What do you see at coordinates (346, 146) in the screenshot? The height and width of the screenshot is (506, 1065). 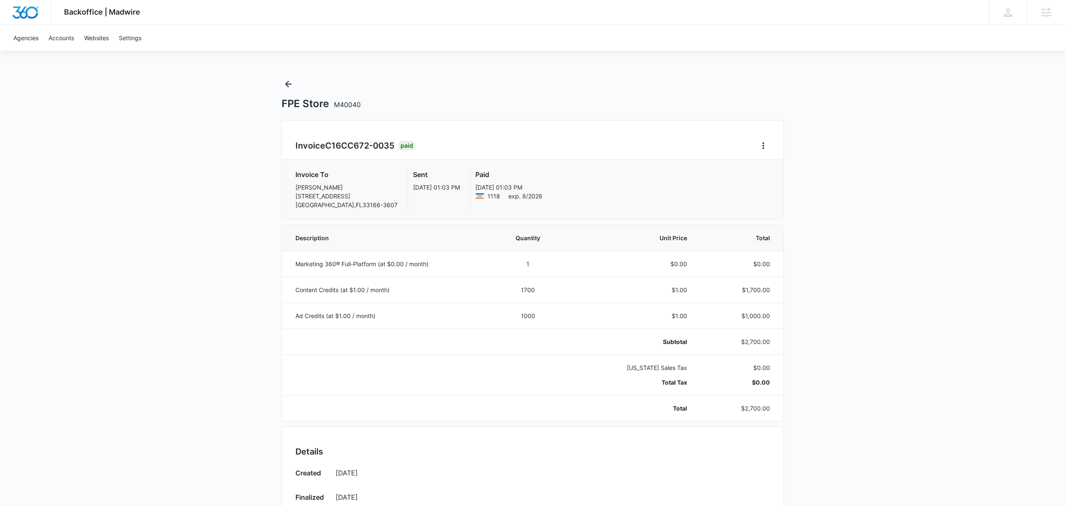 I see `h2: Invoice` at bounding box center [346, 146].